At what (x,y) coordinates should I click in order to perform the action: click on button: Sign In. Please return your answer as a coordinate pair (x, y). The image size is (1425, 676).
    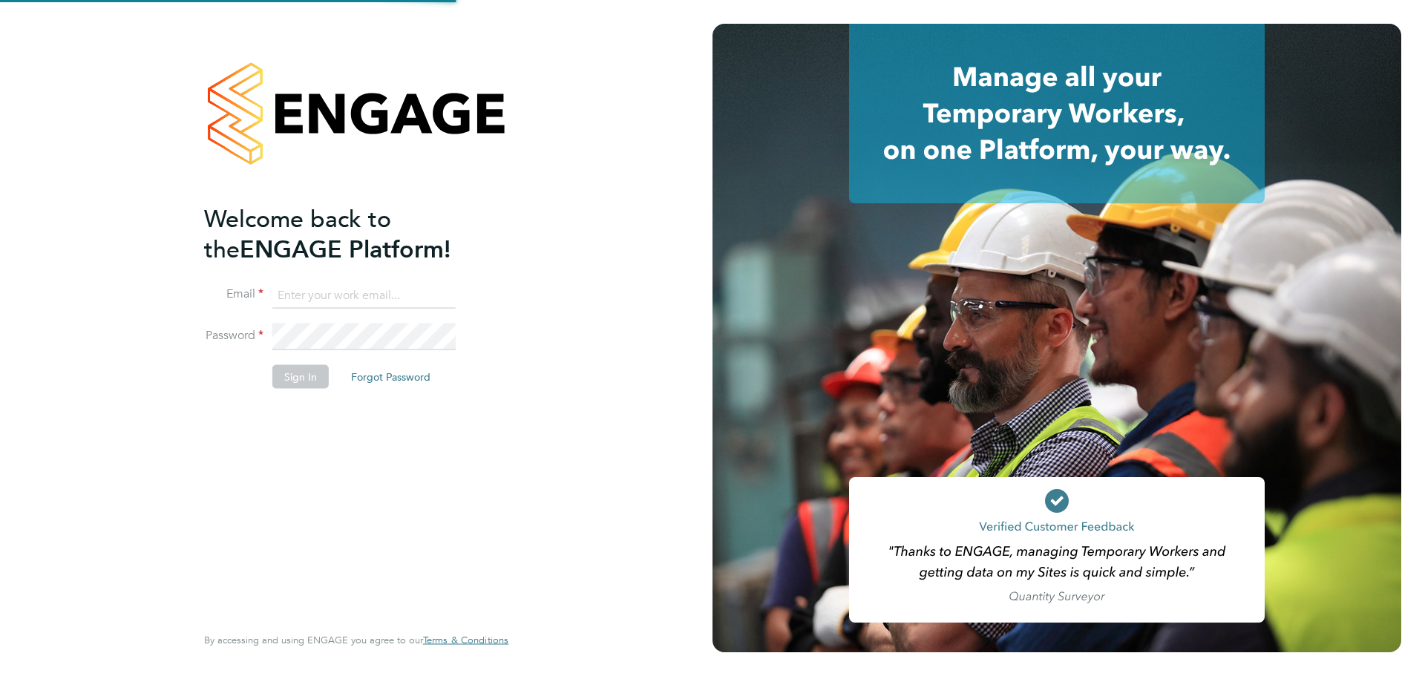
    Looking at the image, I should click on (300, 377).